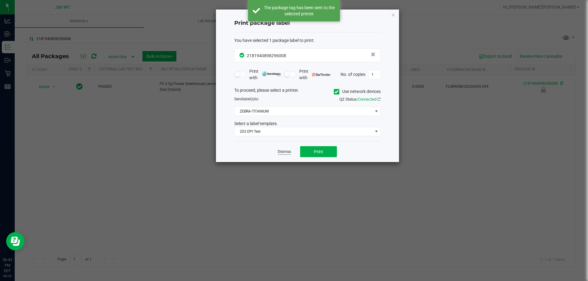 Image resolution: width=588 pixels, height=281 pixels. What do you see at coordinates (303, 111) in the screenshot?
I see `span: ZEBRA-TITANIUM` at bounding box center [303, 111].